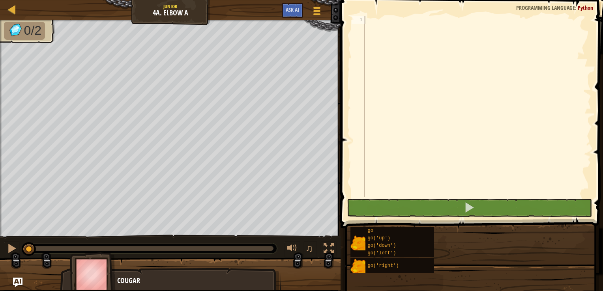 The width and height of the screenshot is (603, 291). What do you see at coordinates (317, 12) in the screenshot?
I see `button: Show game menu` at bounding box center [317, 12].